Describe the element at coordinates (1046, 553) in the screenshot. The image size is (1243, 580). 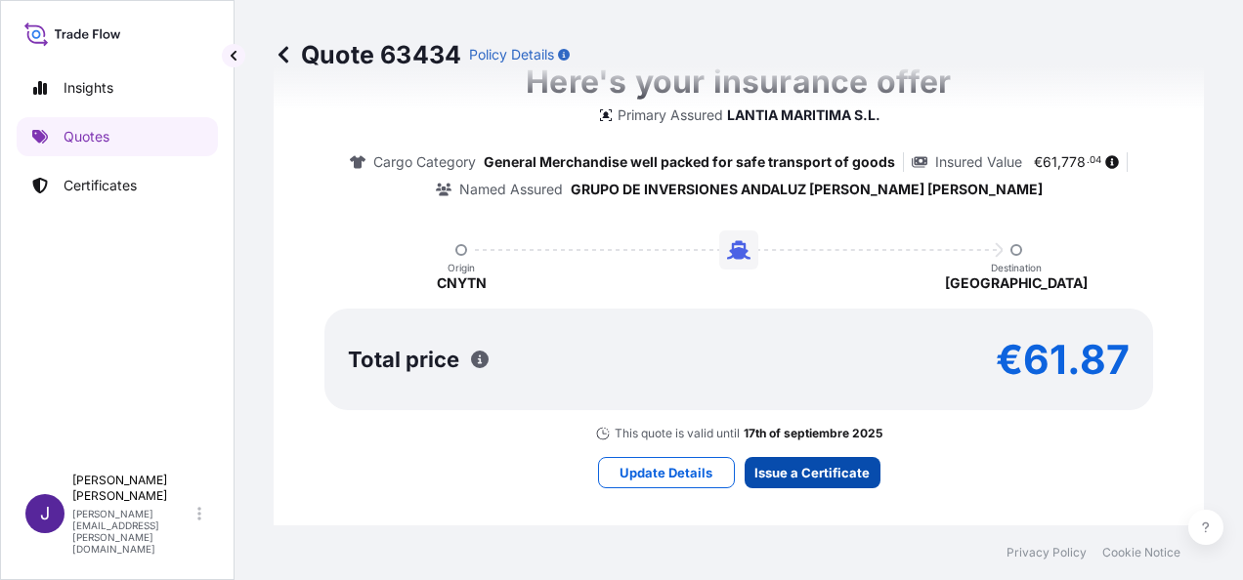
I see `p: Privacy Policy` at that location.